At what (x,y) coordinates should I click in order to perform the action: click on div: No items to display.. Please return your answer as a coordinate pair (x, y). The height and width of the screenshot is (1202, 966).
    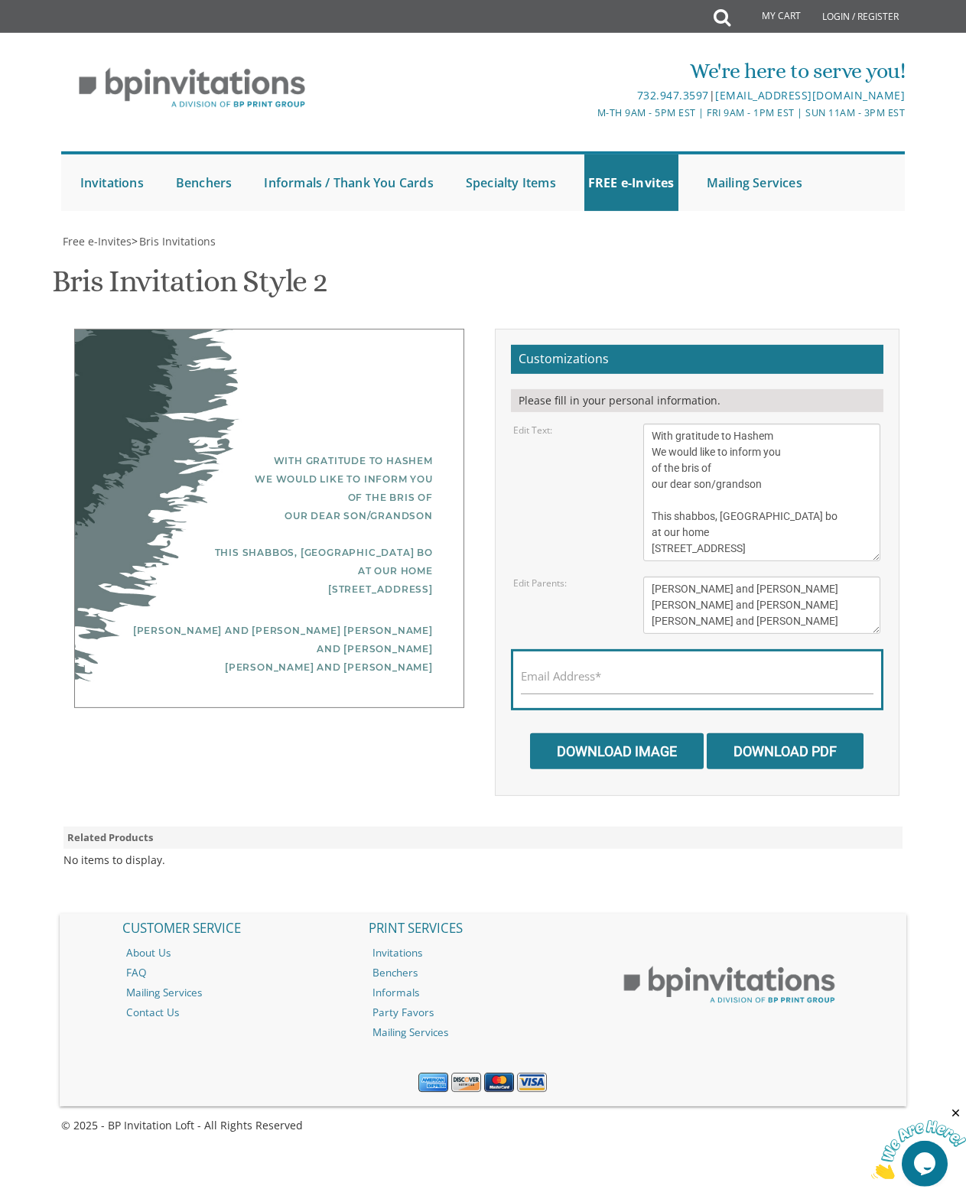
    Looking at the image, I should click on (114, 861).